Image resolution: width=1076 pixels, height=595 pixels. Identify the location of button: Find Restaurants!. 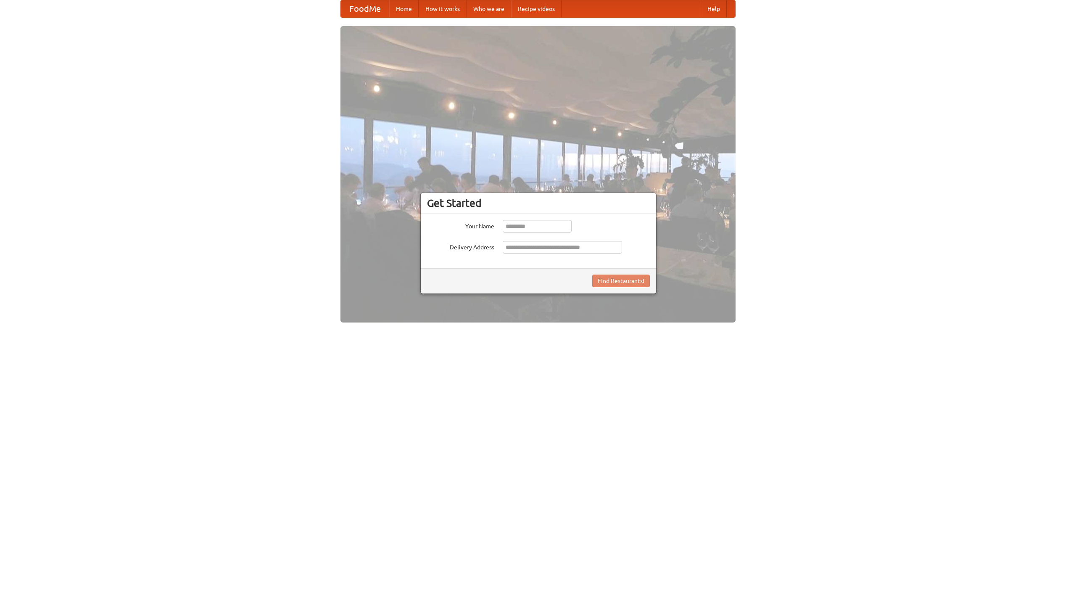
(621, 281).